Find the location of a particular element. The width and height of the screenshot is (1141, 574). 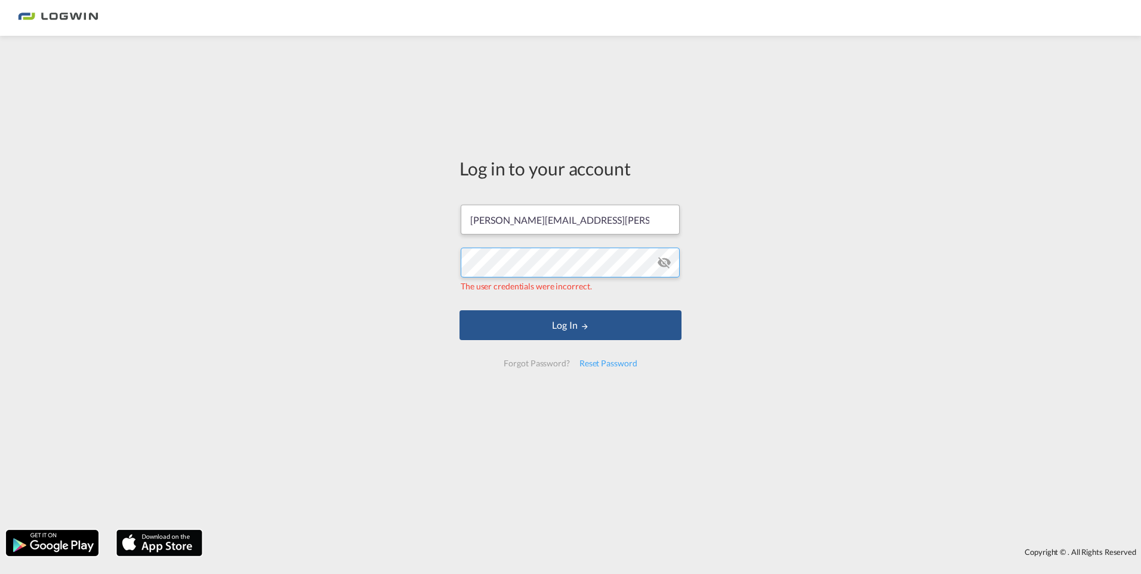

div: Forgot Password? is located at coordinates (537, 364).